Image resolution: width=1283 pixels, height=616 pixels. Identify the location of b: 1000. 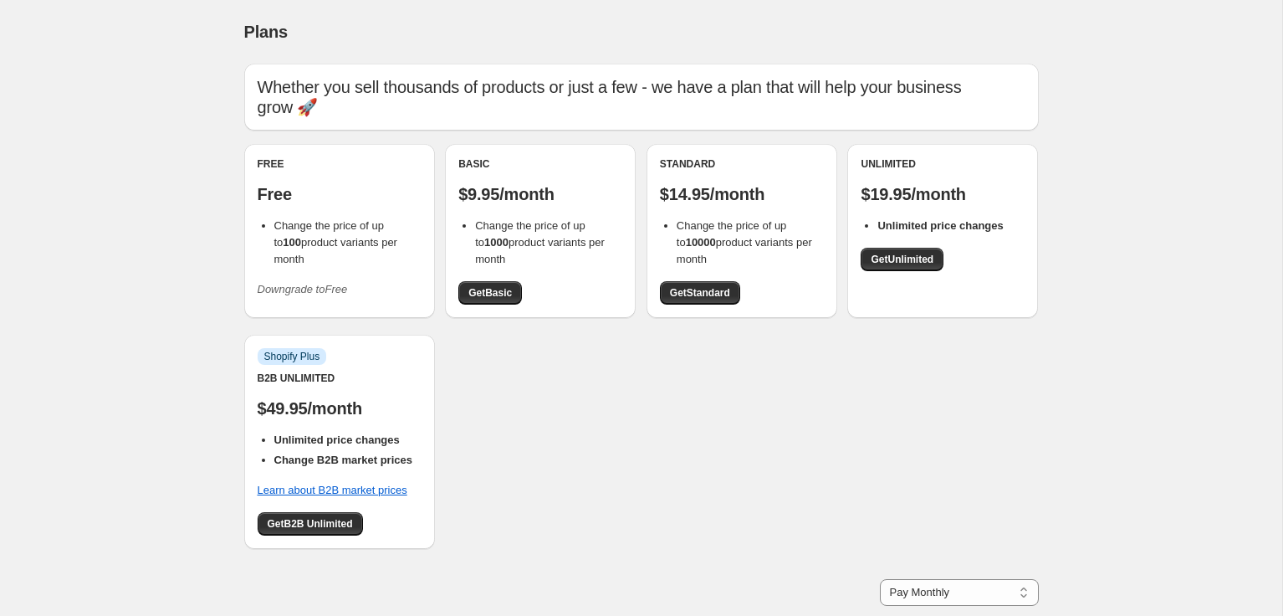
(496, 242).